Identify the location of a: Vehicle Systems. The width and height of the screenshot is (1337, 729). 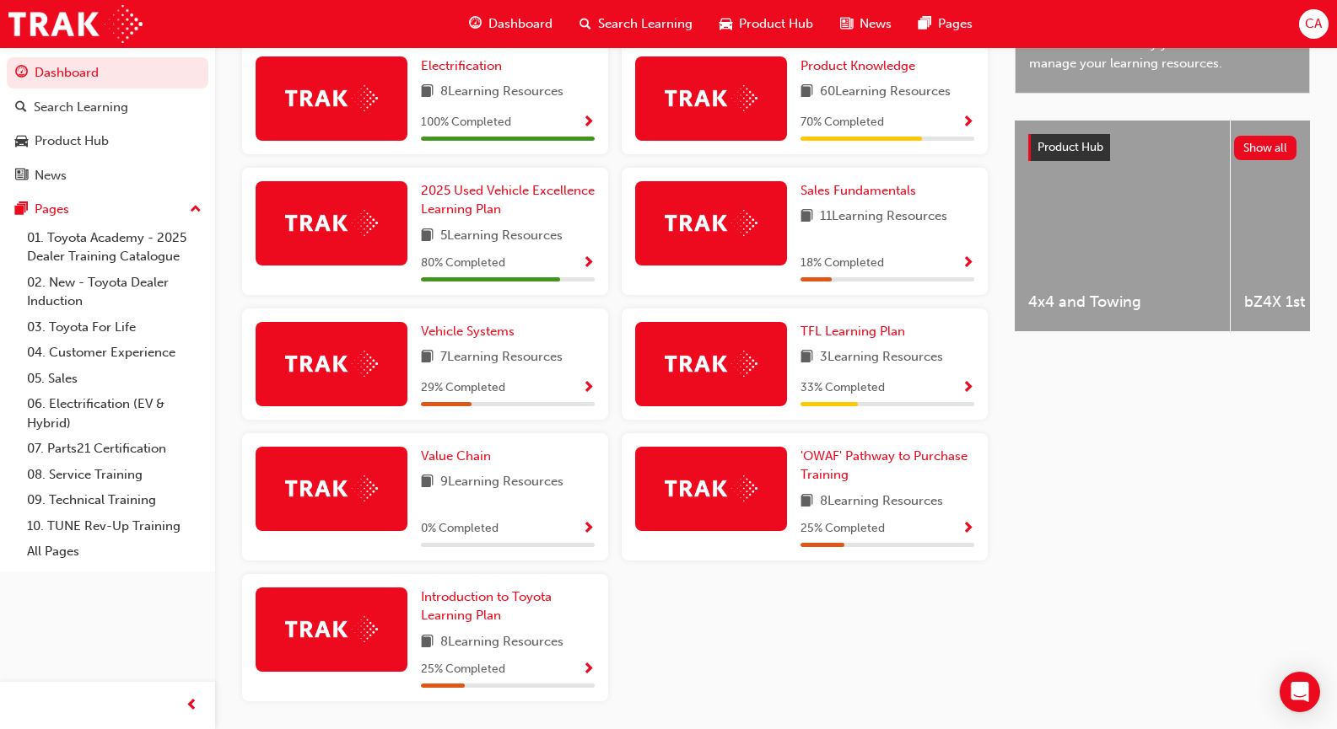
(471, 331).